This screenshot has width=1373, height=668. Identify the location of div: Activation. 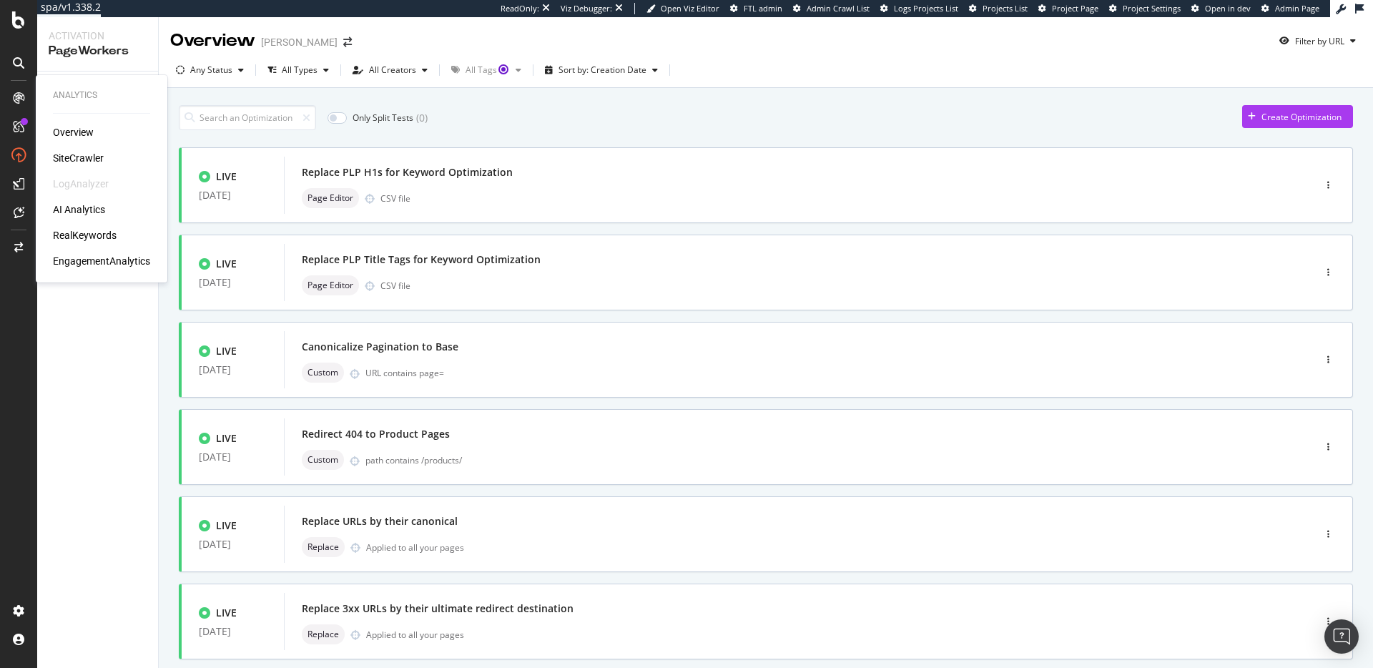
(97, 36).